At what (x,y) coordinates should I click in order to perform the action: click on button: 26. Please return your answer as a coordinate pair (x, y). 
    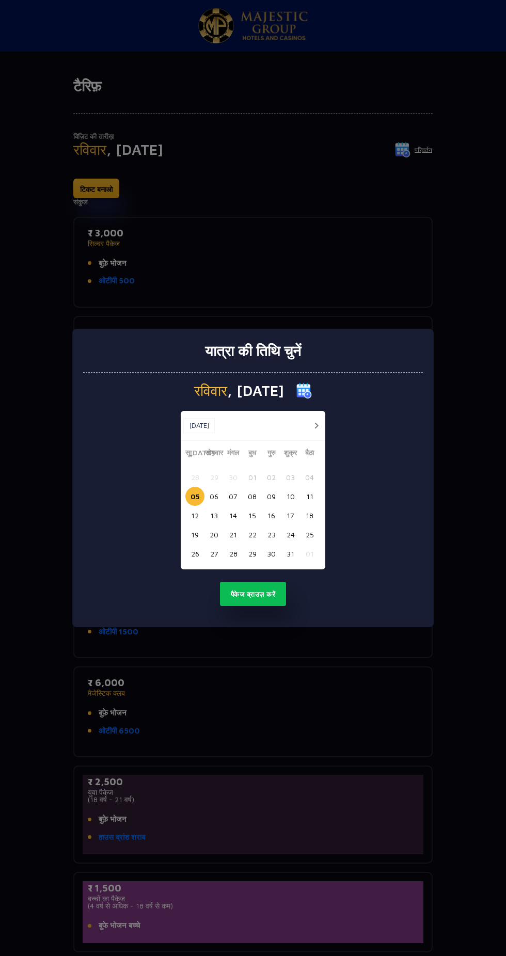
    Looking at the image, I should click on (195, 553).